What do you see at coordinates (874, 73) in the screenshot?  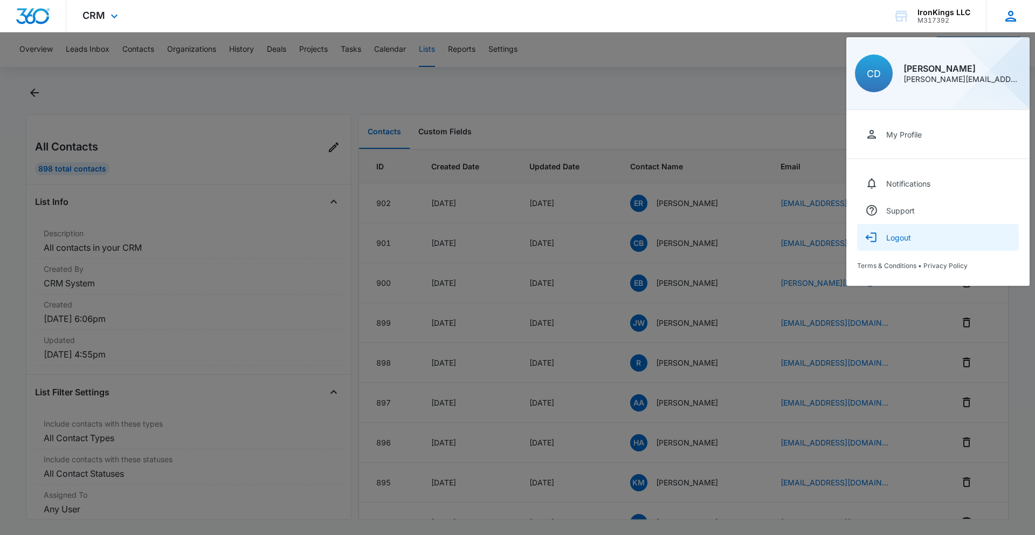 I see `span: CD` at bounding box center [874, 73].